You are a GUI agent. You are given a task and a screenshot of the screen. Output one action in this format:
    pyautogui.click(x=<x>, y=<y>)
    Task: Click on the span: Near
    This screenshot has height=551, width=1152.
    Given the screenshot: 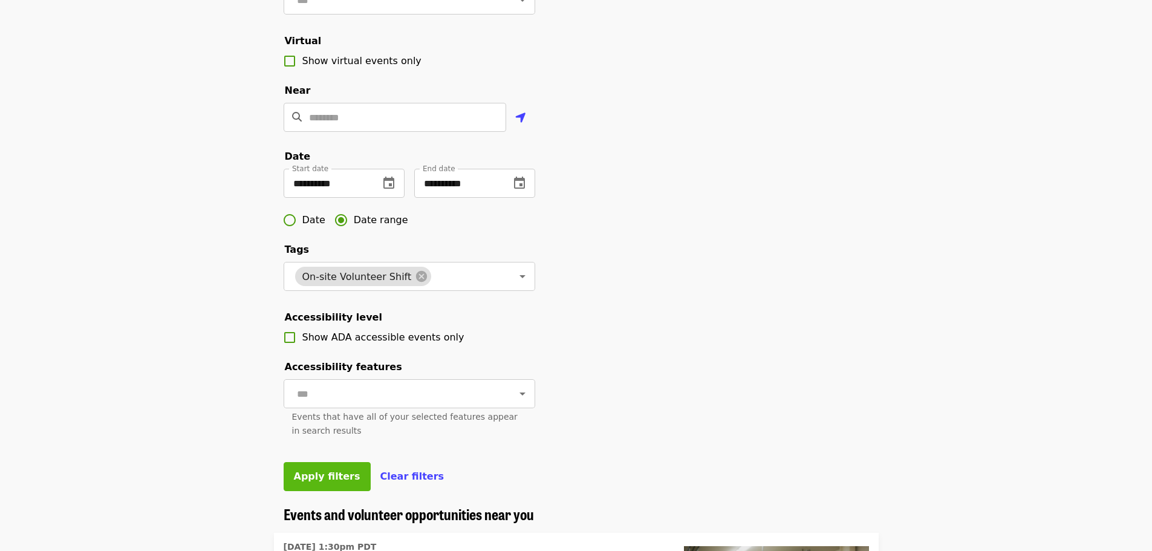 What is the action you would take?
    pyautogui.click(x=297, y=90)
    